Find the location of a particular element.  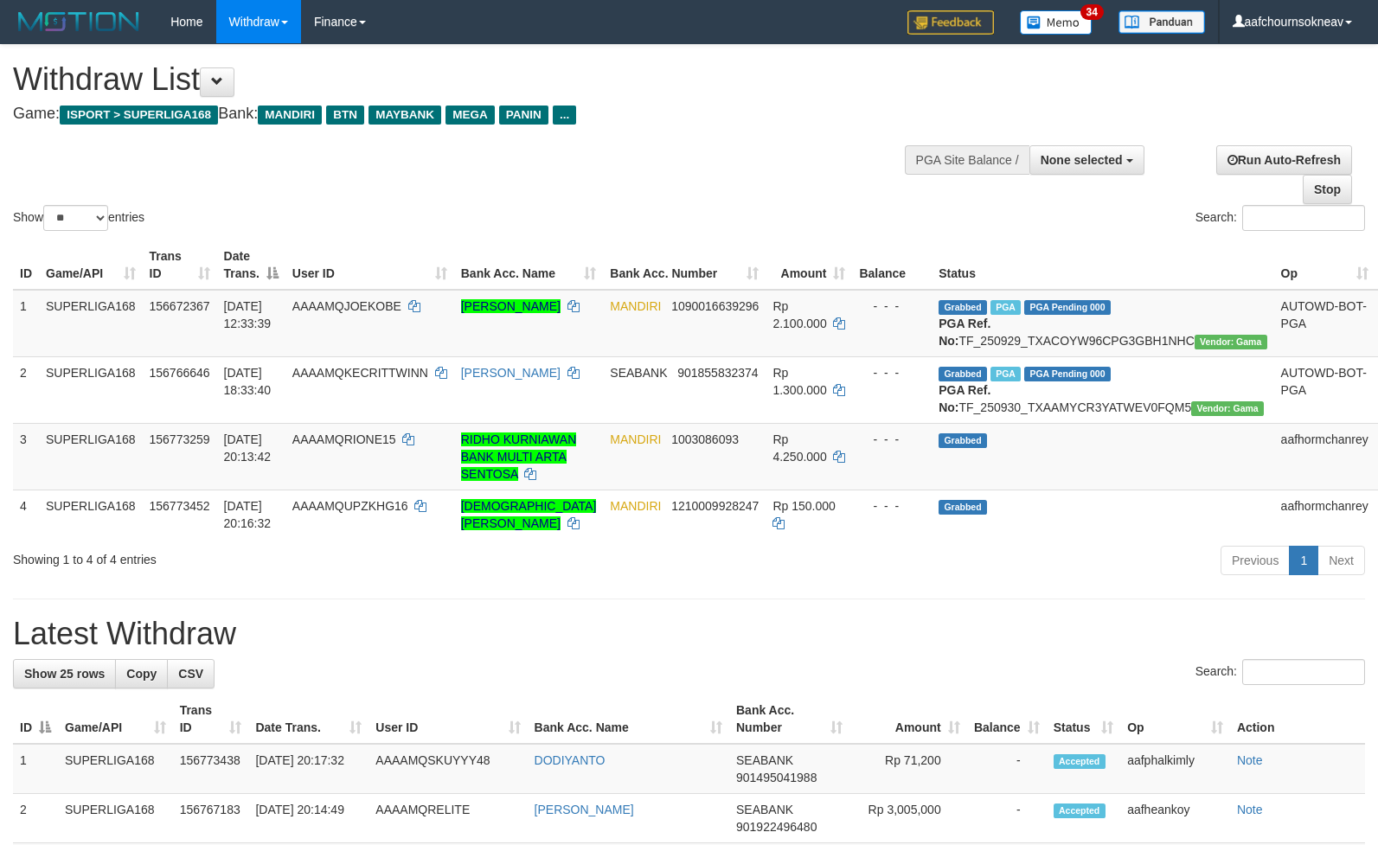

span: BTN is located at coordinates (345, 115).